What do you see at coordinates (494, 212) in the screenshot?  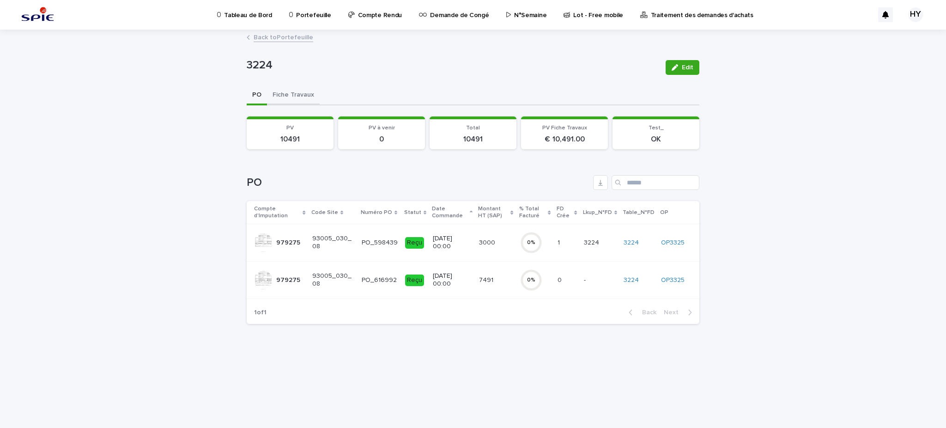 I see `p: Montant HT (SAP)` at bounding box center [494, 212].